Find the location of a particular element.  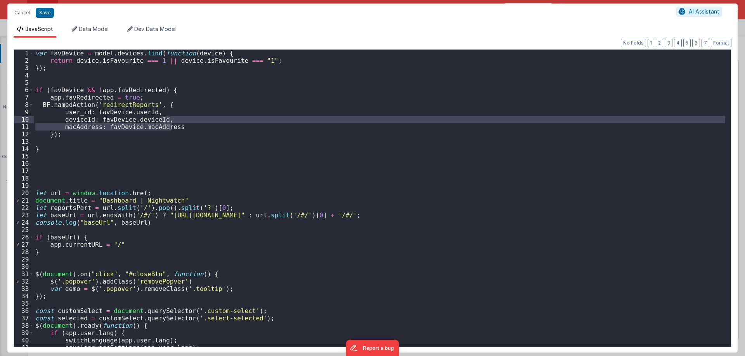

button: 2 is located at coordinates (659, 43).